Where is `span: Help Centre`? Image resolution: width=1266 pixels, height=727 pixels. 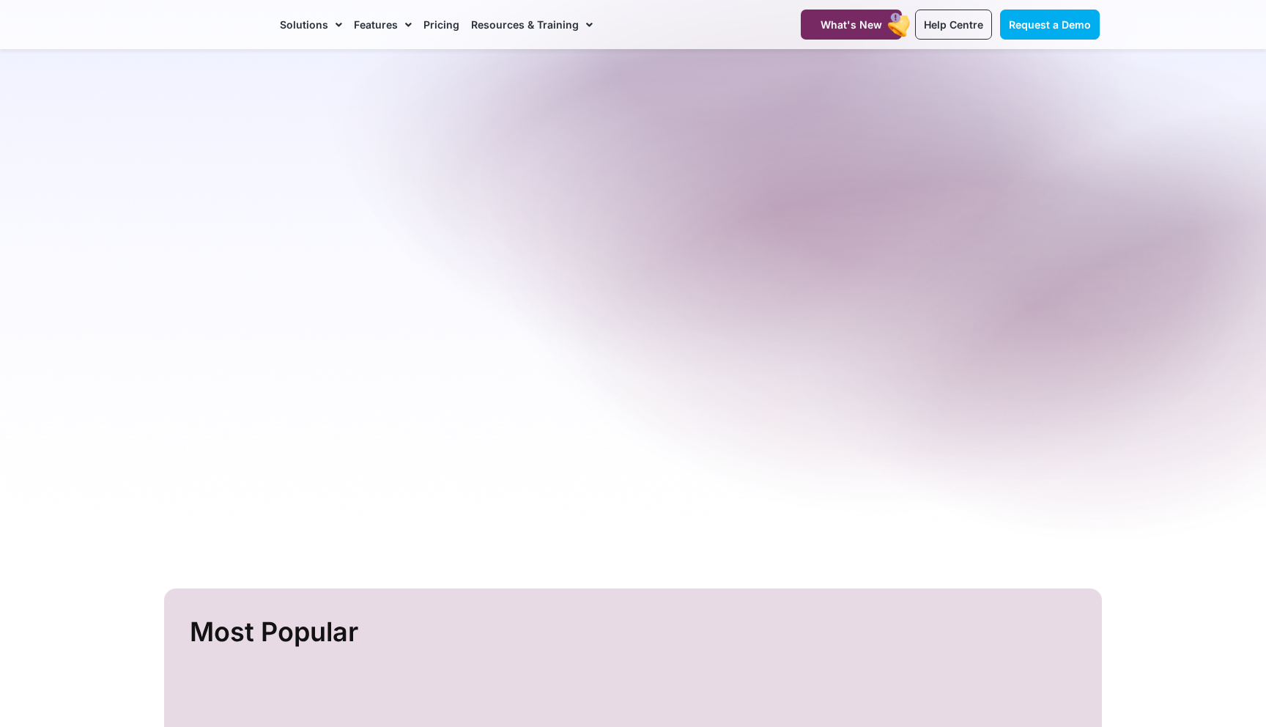 span: Help Centre is located at coordinates (953, 24).